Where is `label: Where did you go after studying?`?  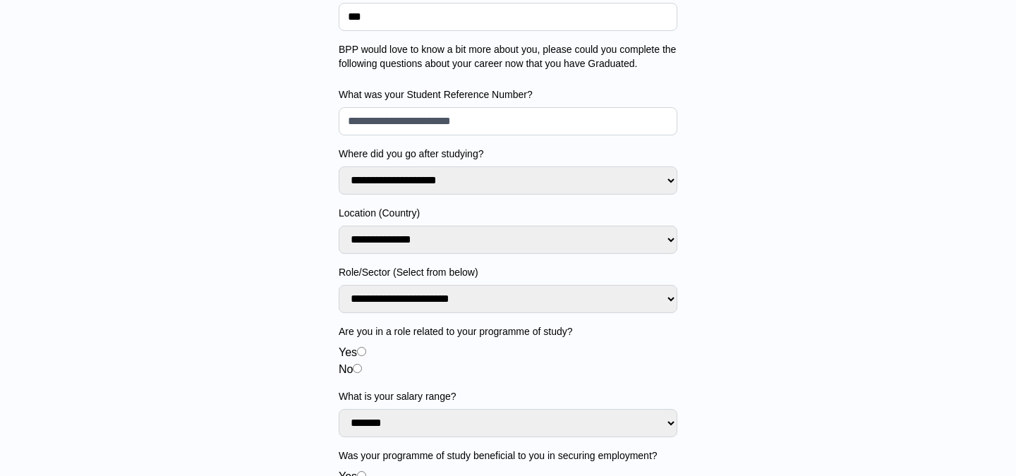 label: Where did you go after studying? is located at coordinates (508, 154).